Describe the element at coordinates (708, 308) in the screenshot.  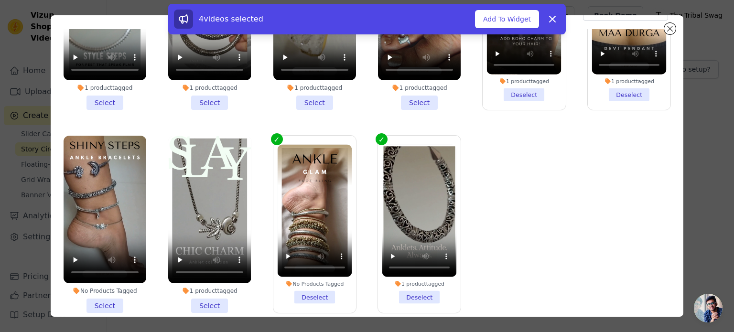
I see `a: Open chat` at that location.